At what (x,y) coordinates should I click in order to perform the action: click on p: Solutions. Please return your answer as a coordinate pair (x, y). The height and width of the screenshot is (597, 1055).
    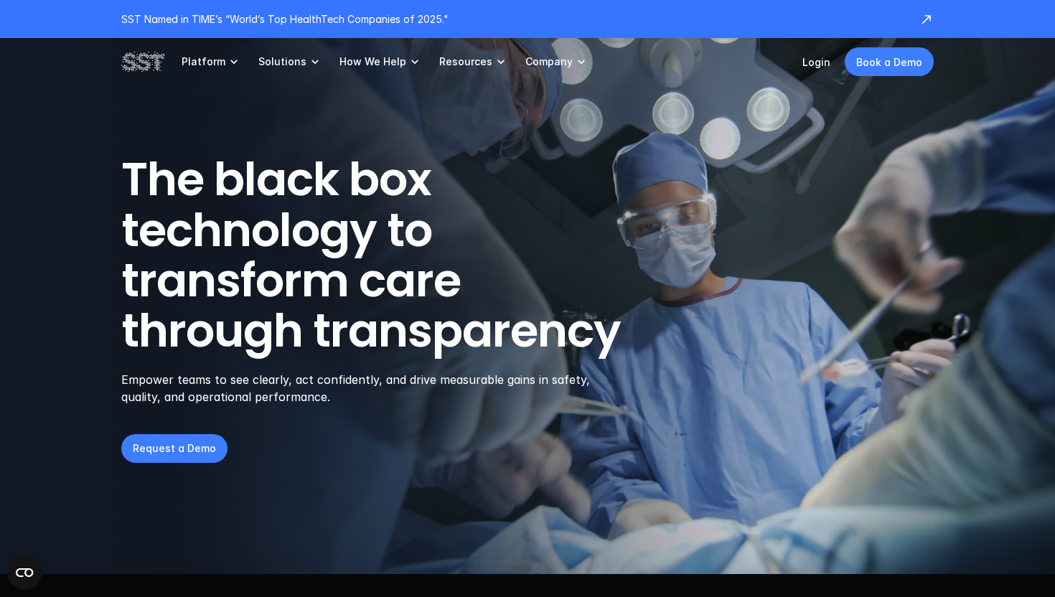
    Looking at the image, I should click on (282, 62).